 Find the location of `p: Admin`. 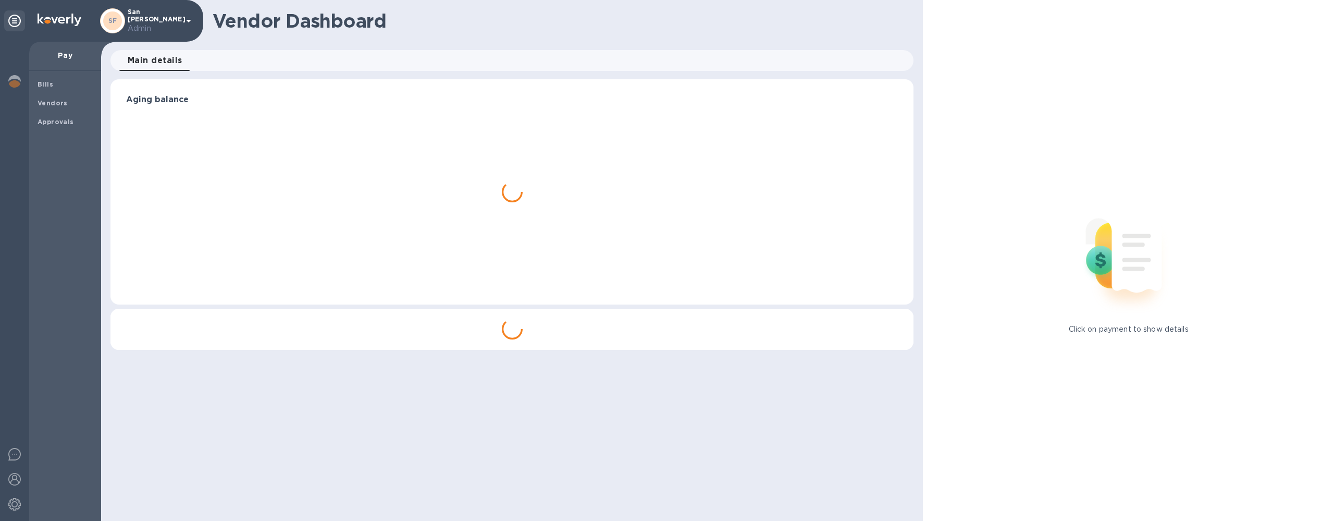

p: Admin is located at coordinates (154, 28).